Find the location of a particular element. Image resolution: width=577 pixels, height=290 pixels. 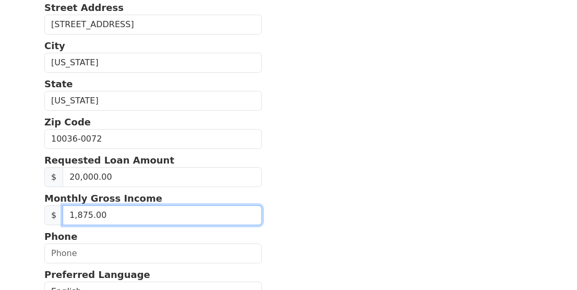

strong: State is located at coordinates (58, 83).